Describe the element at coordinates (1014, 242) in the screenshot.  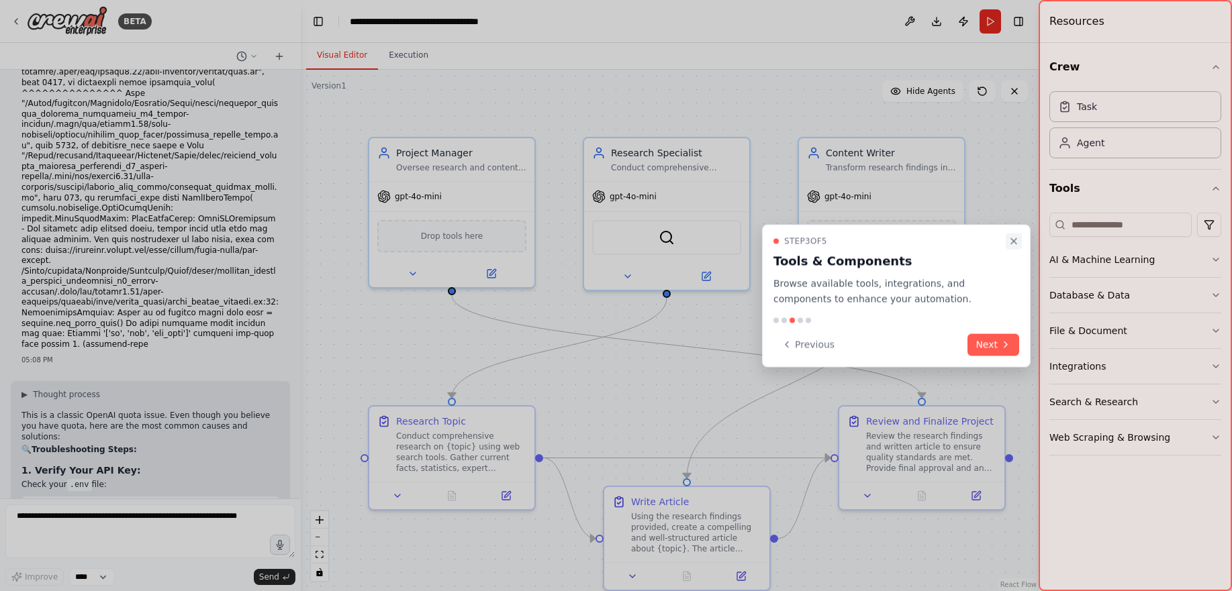
I see `button: Close walkthrough` at that location.